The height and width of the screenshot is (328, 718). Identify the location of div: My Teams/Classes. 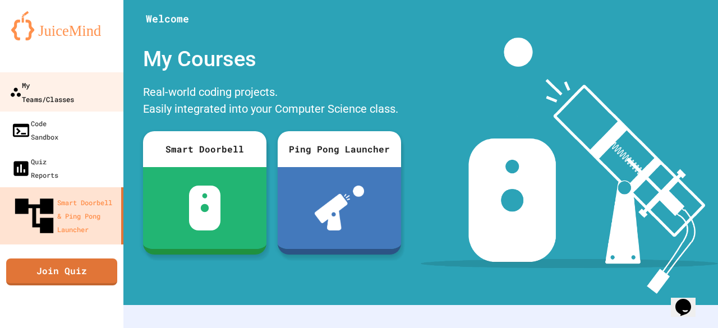
(42, 91).